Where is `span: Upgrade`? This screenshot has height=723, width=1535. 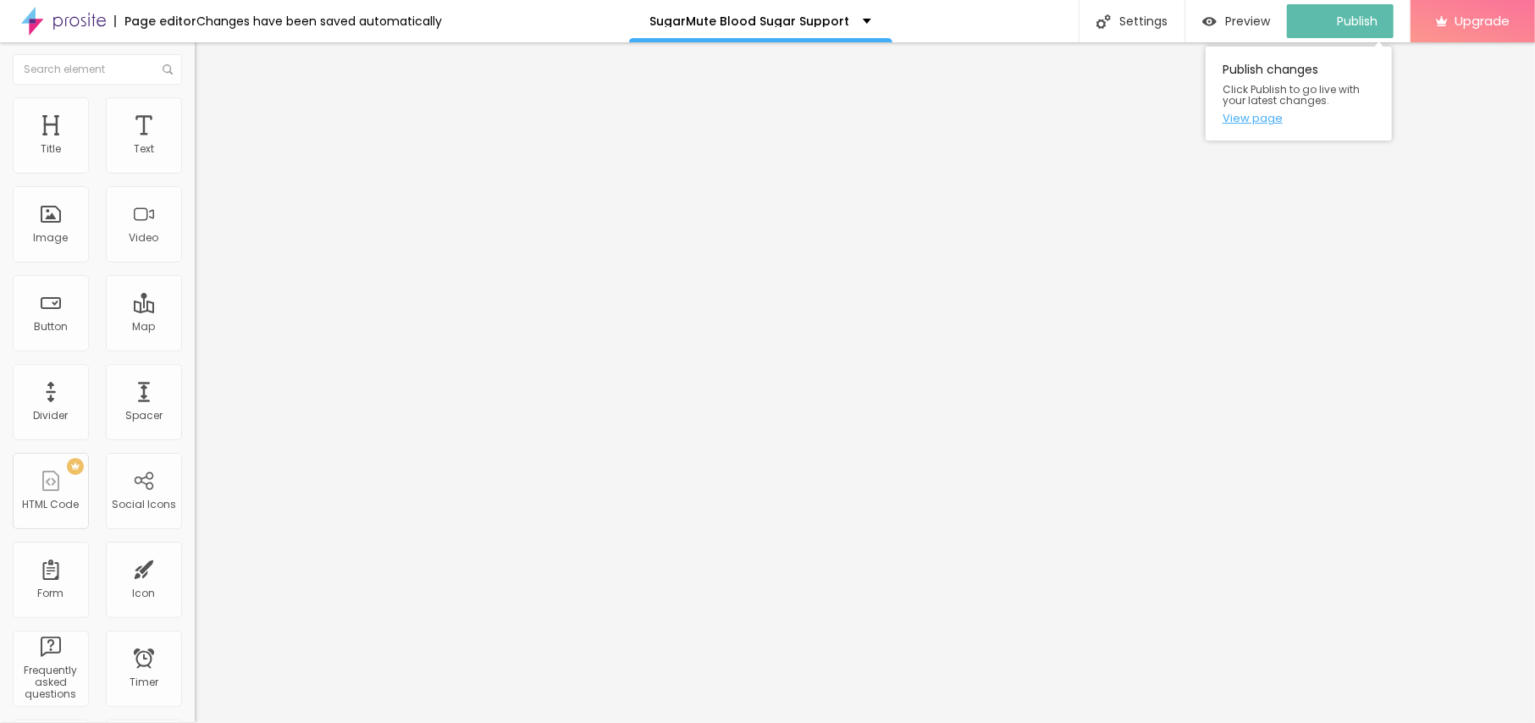
span: Upgrade is located at coordinates (1482, 20).